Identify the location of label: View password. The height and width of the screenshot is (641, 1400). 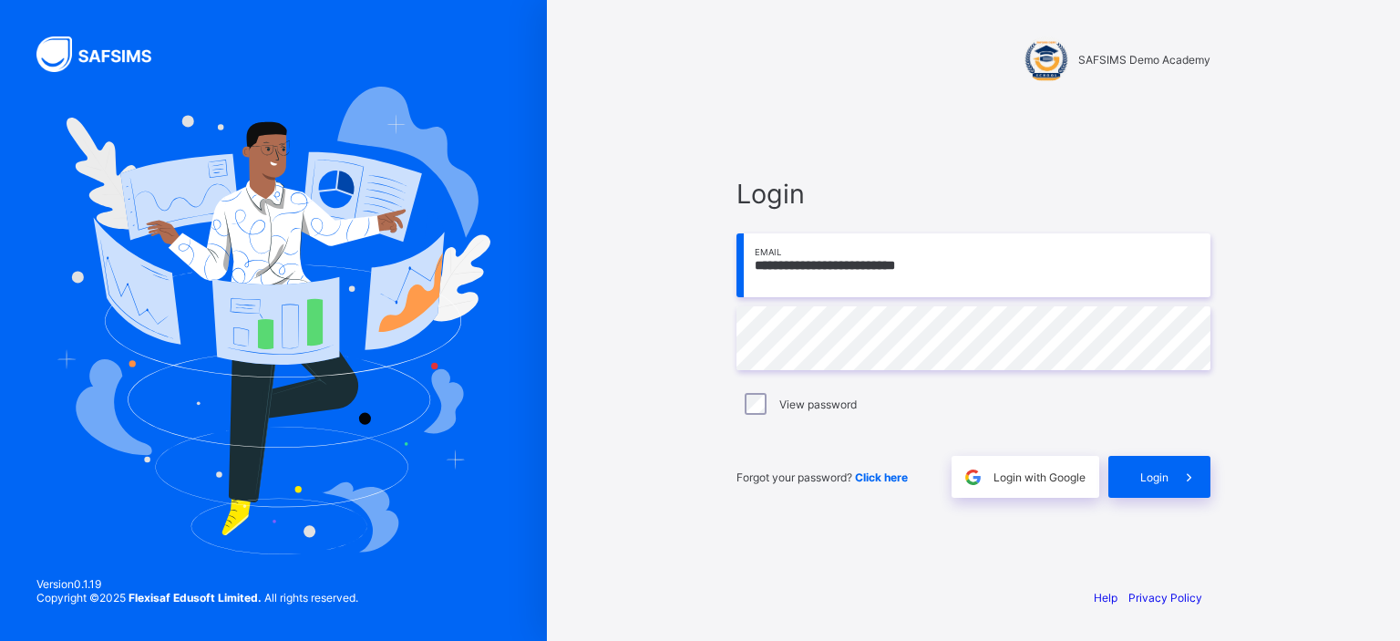
(818, 404).